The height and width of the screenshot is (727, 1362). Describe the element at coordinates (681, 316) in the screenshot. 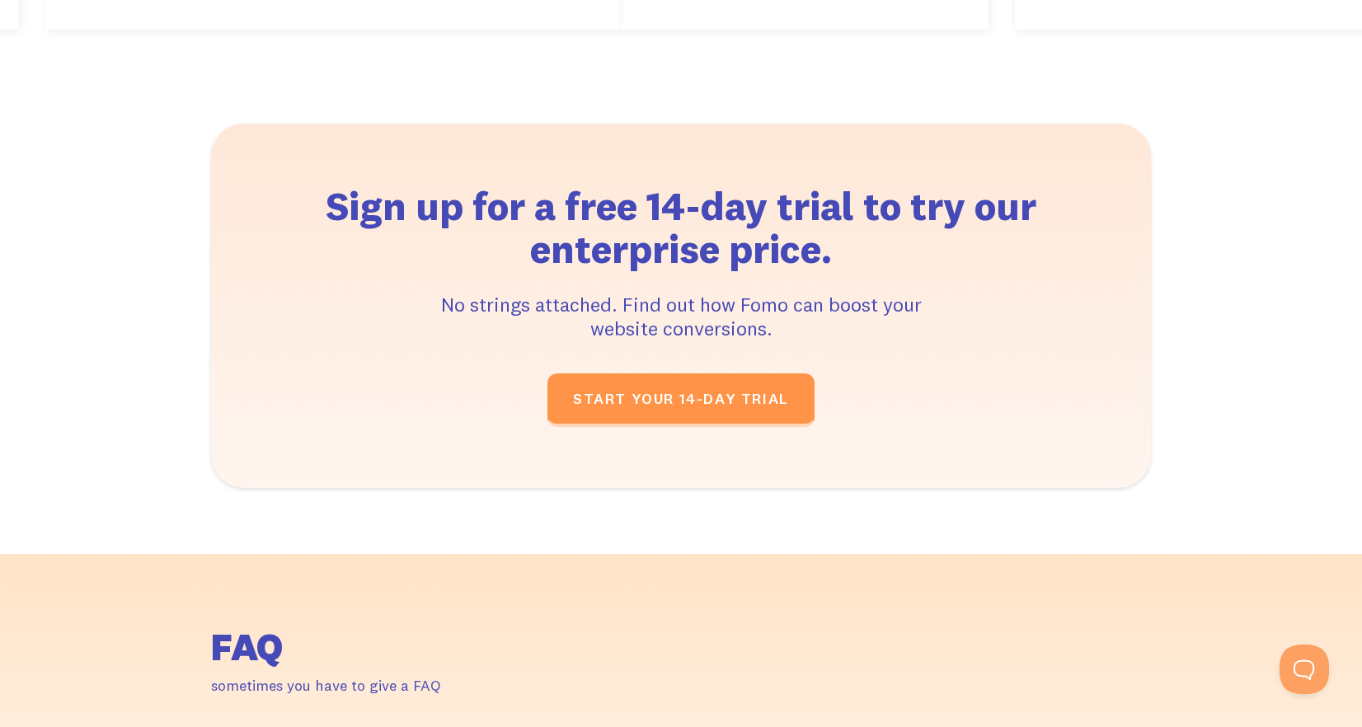

I see `div: No strings attached. Find out how Fomo can boost your website conversions.` at that location.